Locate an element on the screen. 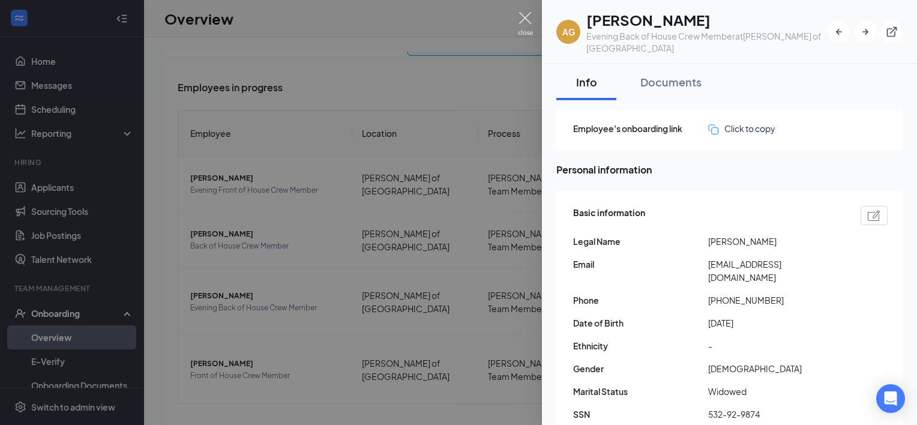 This screenshot has height=425, width=917. span: SSN is located at coordinates (640, 414).